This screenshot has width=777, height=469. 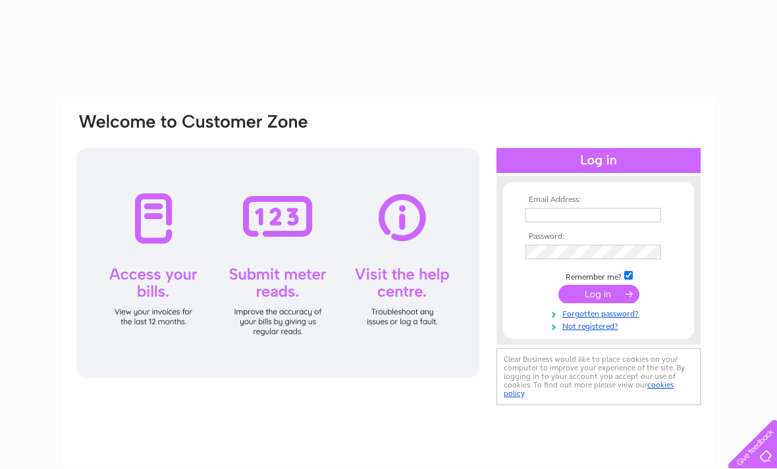 I want to click on input: Submit, so click(x=598, y=294).